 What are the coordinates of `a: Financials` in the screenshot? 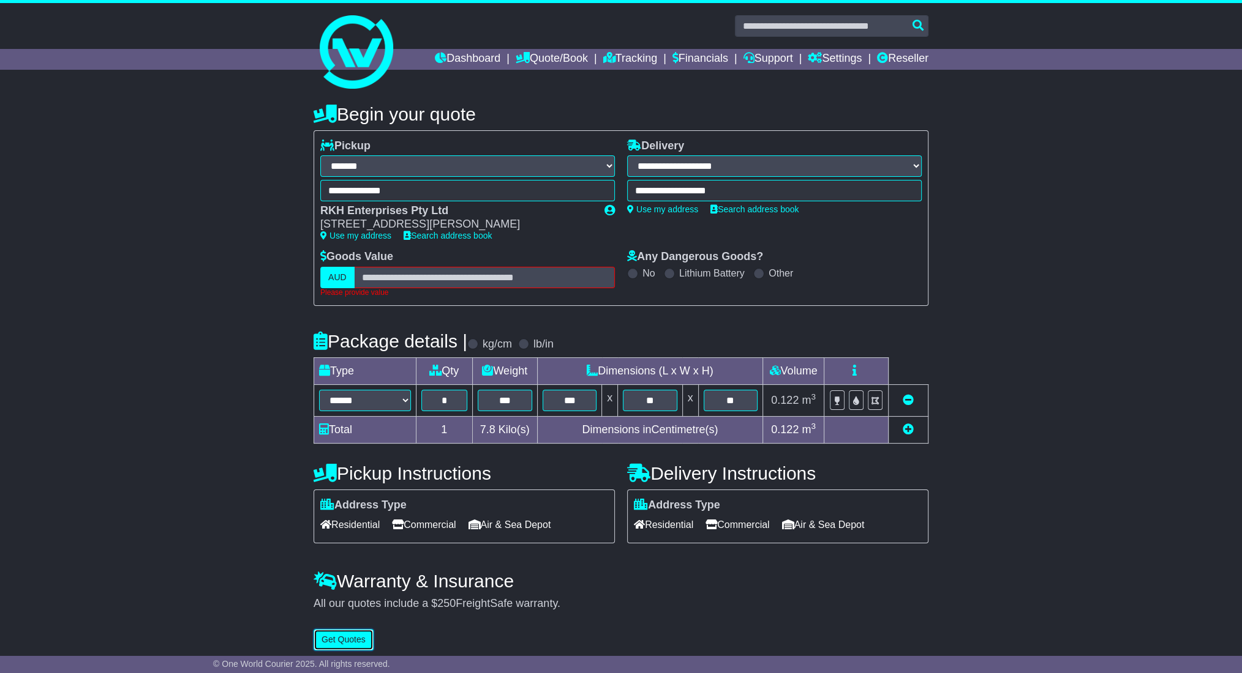 It's located at (700, 59).